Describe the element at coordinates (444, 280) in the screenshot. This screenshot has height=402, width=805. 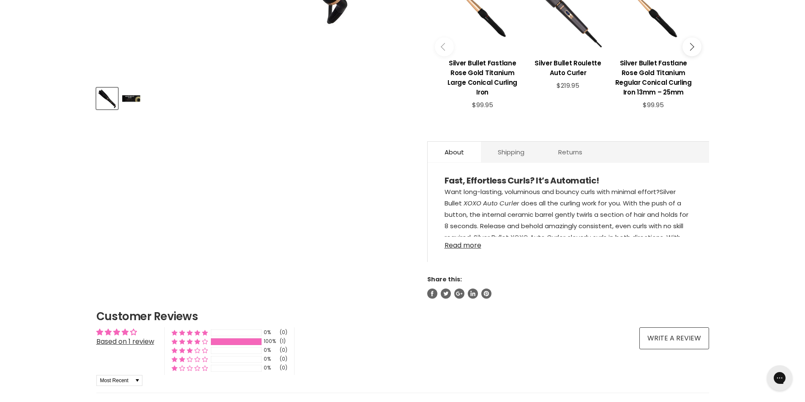
I see `span: Share this:` at that location.